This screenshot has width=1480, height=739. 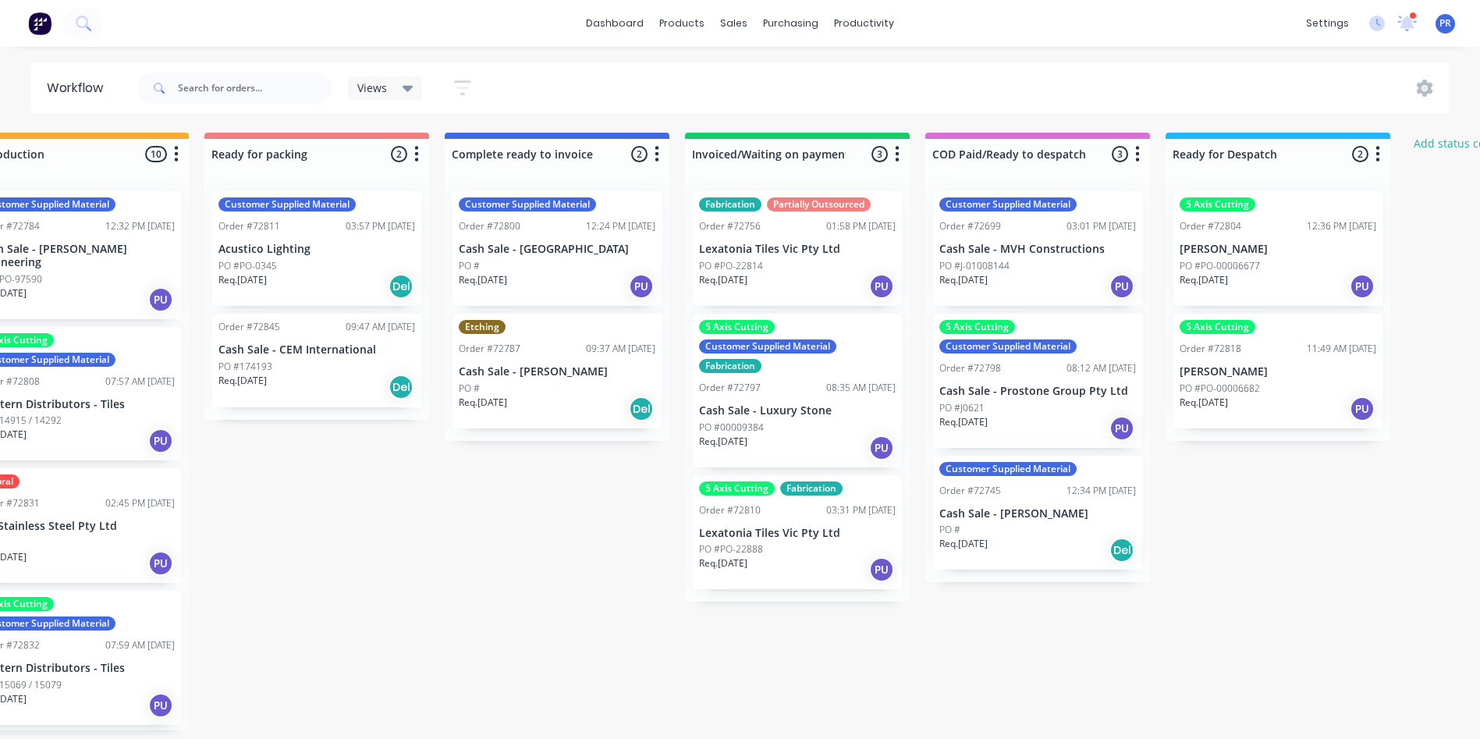 What do you see at coordinates (682, 23) in the screenshot?
I see `div: products` at bounding box center [682, 23].